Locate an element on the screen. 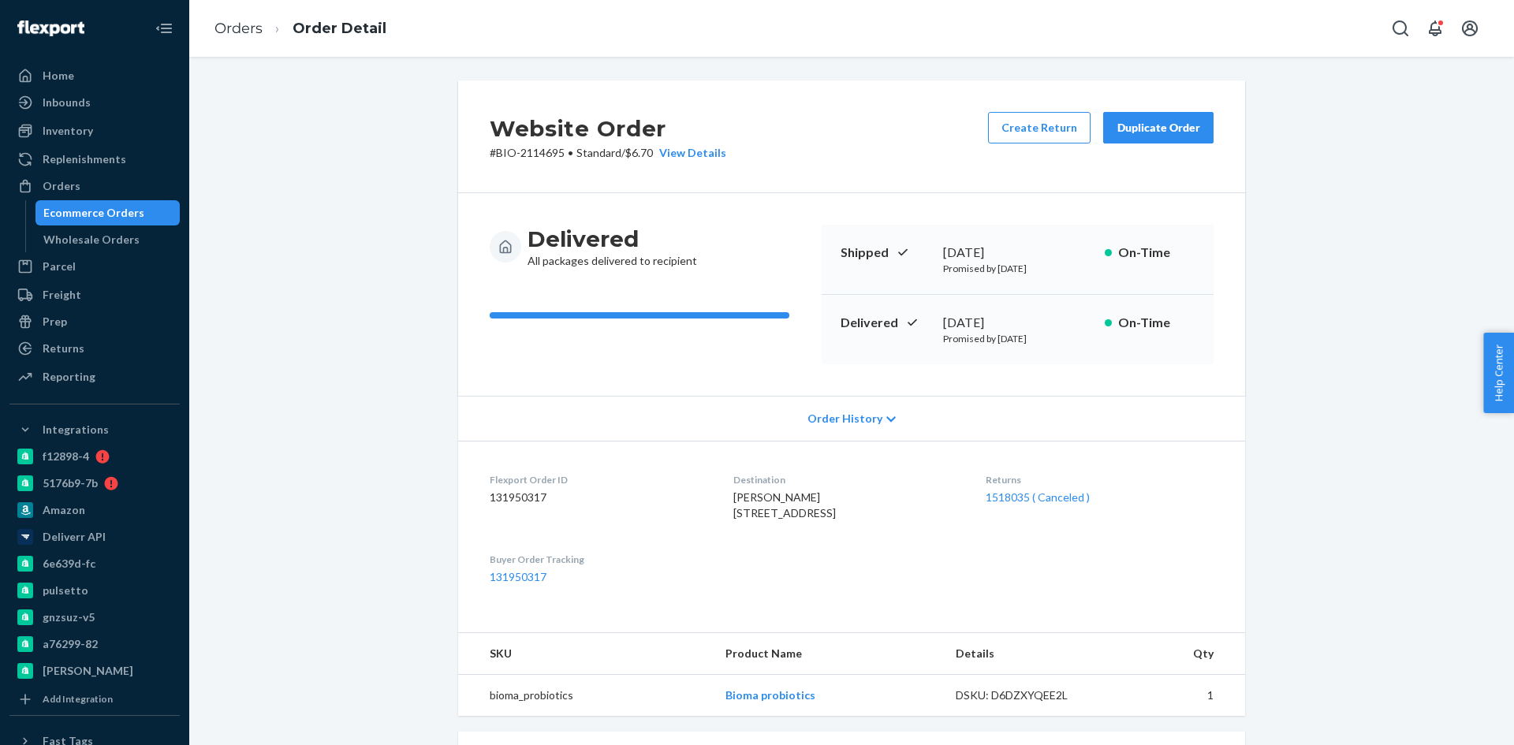  p: Delivered is located at coordinates (886, 323).